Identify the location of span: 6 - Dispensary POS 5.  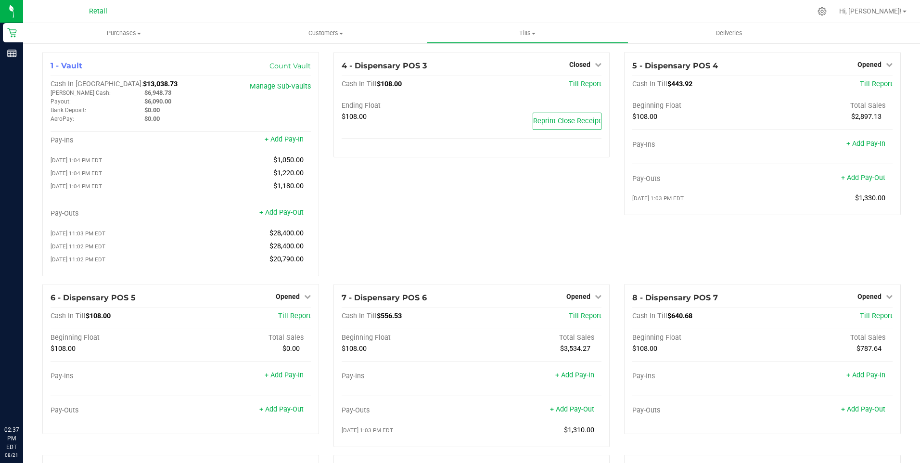
(93, 297).